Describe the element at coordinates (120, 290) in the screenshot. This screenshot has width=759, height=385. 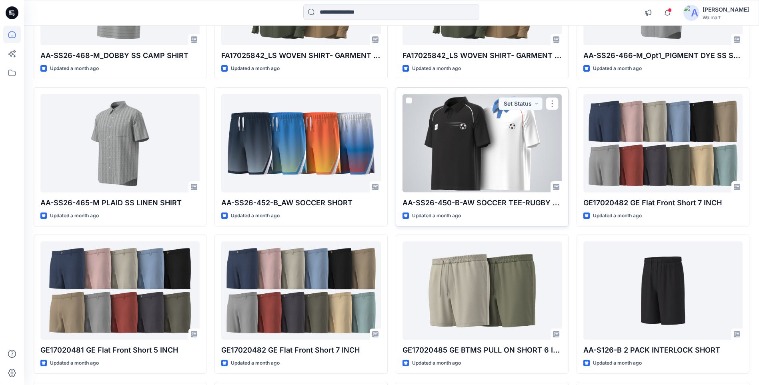
I see `a: GE17020481 GE Flat Front Short 5 INCH` at that location.